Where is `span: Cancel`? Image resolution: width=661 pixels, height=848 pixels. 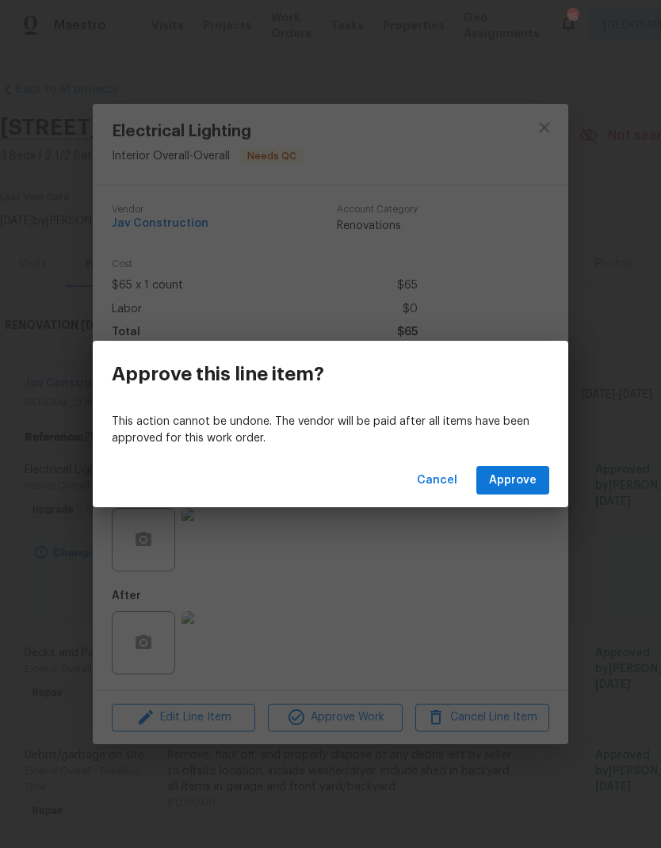 span: Cancel is located at coordinates (437, 480).